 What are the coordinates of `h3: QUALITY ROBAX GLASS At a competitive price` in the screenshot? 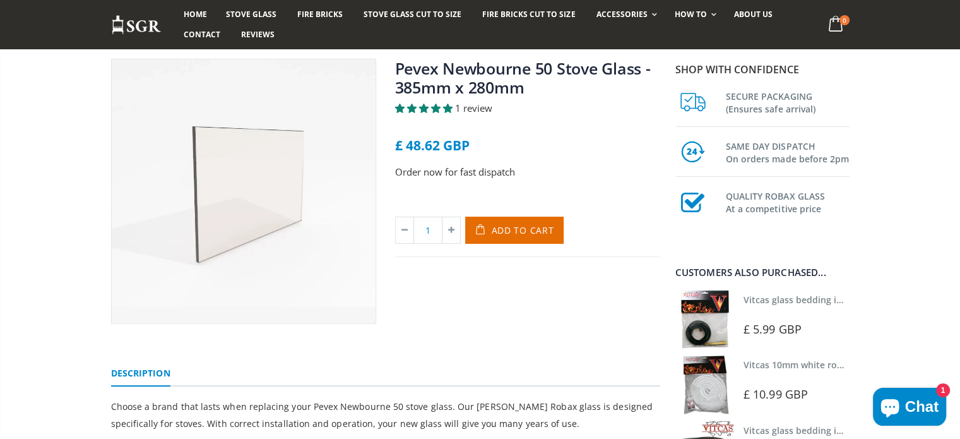 It's located at (788, 201).